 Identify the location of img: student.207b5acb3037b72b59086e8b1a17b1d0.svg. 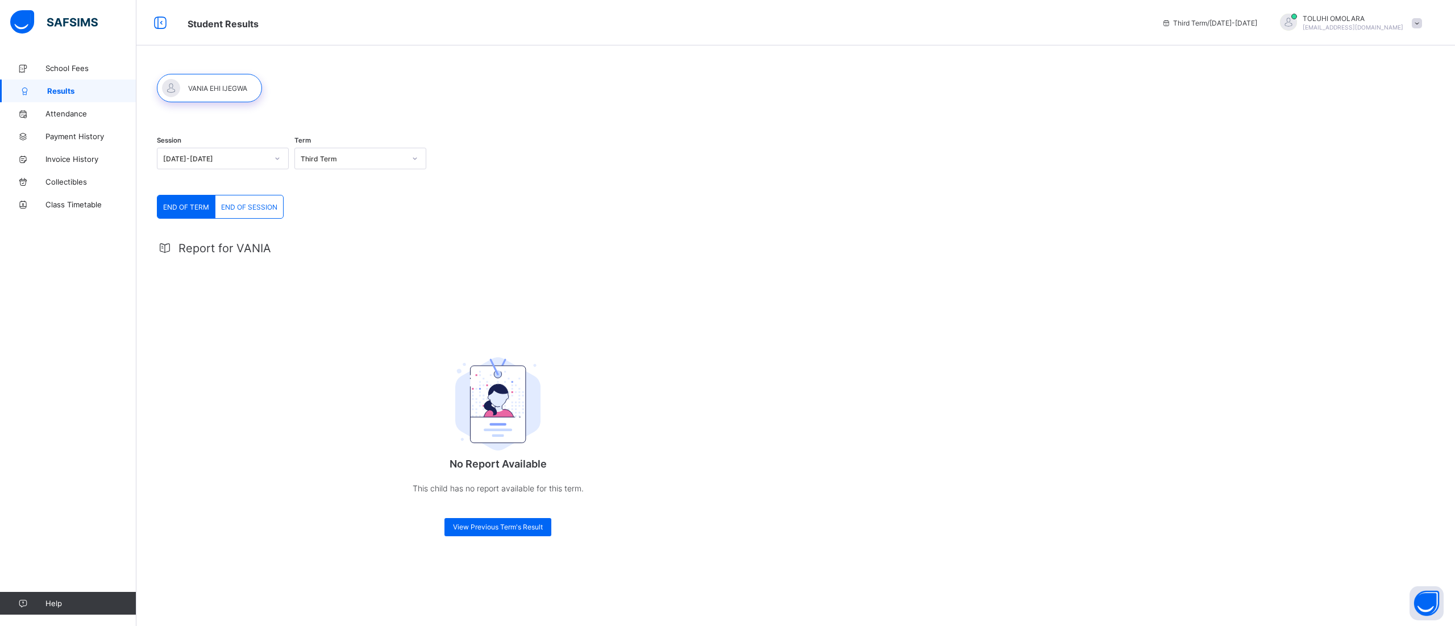
(498, 404).